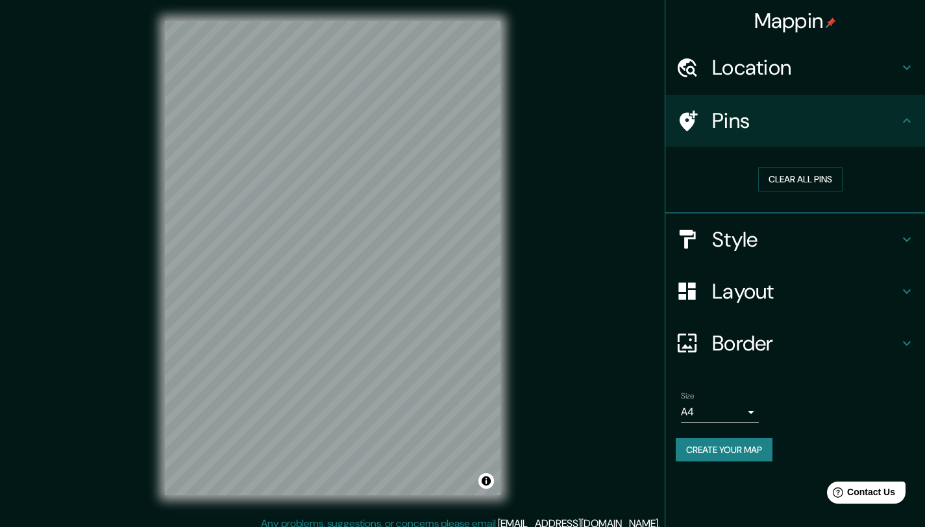 Image resolution: width=925 pixels, height=527 pixels. What do you see at coordinates (800, 179) in the screenshot?
I see `button: Clear all pins` at bounding box center [800, 179].